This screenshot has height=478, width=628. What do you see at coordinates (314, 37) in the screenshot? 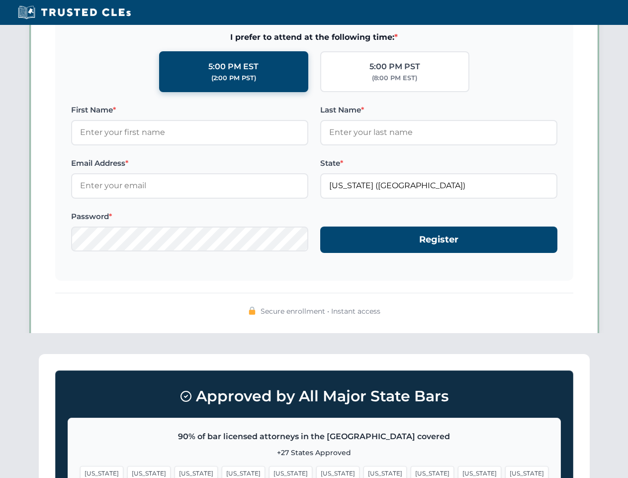
I see `span: I prefer to attend at the following time:` at bounding box center [314, 37].